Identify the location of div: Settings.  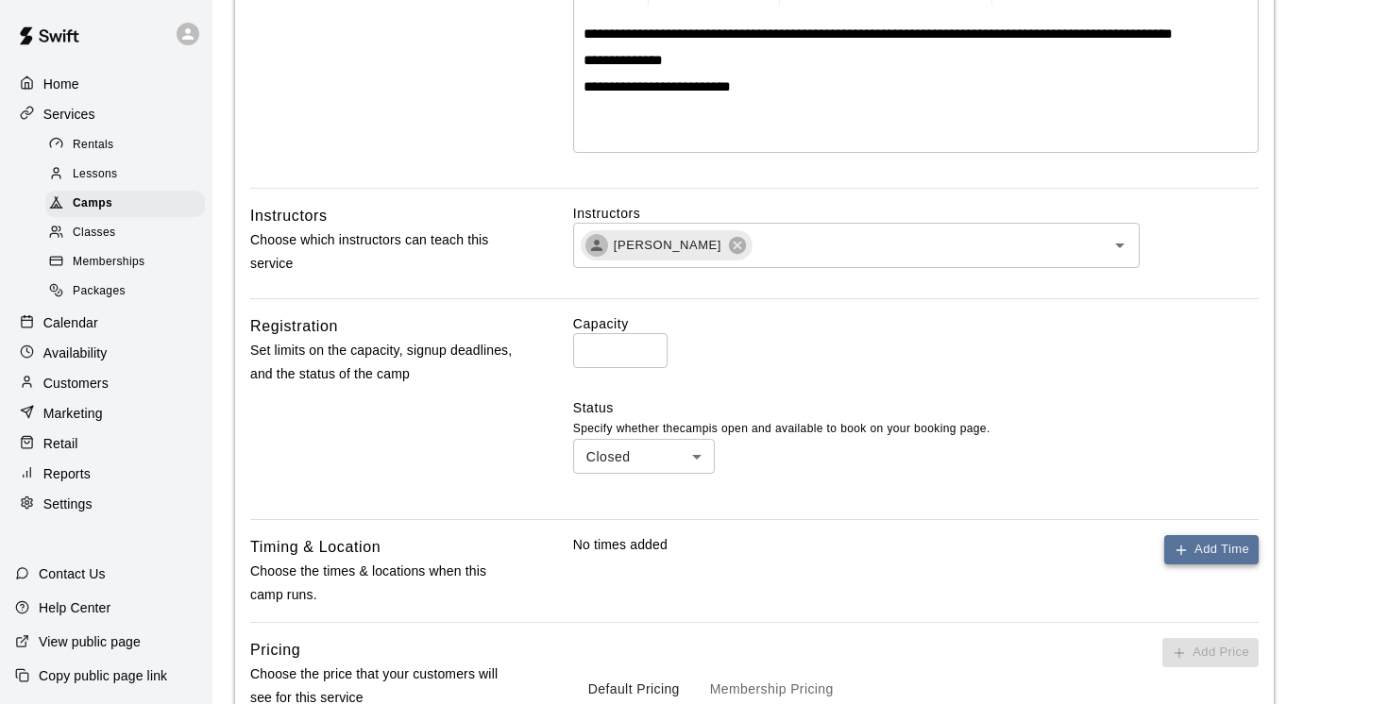
(106, 504).